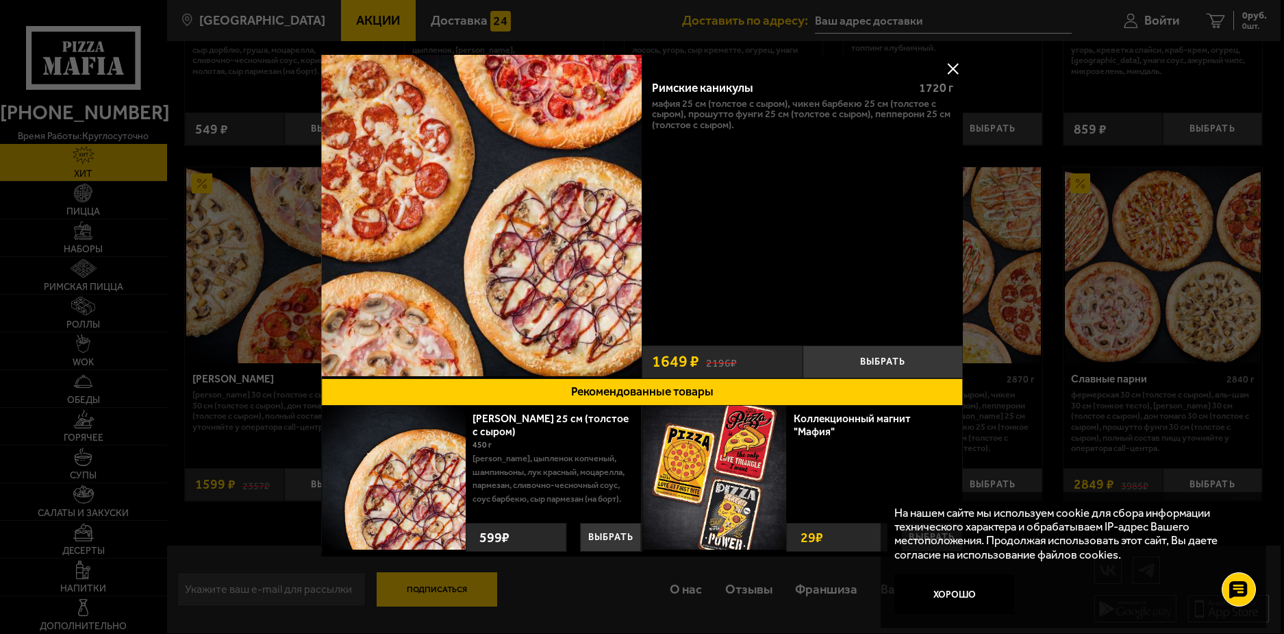 This screenshot has height=634, width=1284. Describe the element at coordinates (1069, 533) in the screenshot. I see `p: На нашем сайте мы используем cookie для сбора информации технического характера и обрабатываем IP...` at that location.